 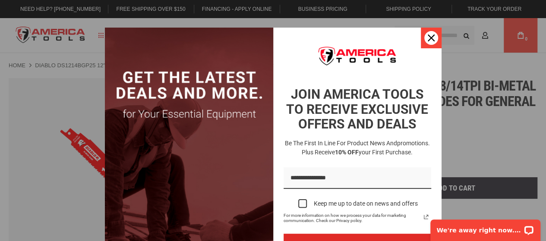 What do you see at coordinates (357, 109) in the screenshot?
I see `strong: JOIN AMERICA TOOLS TO RECEIVE EXCLUSIVE OFFERS AND DEALS` at bounding box center [357, 109].